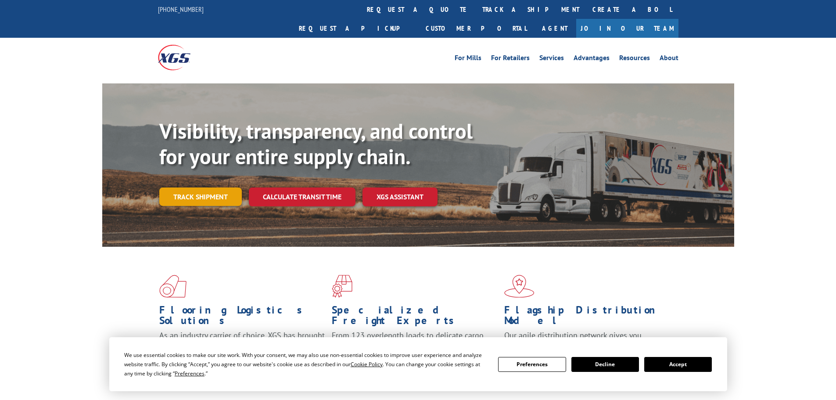 This screenshot has height=400, width=836. I want to click on h1: Flooring Logistics Solutions, so click(242, 317).